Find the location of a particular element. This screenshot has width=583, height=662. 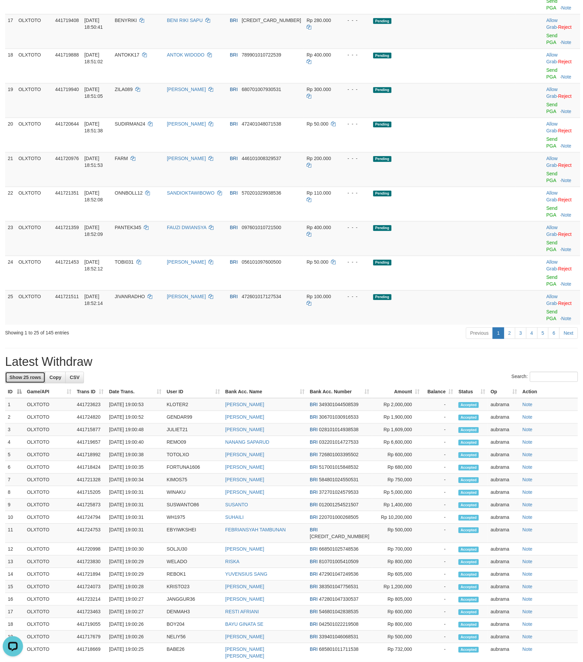

a: BENI RIKI SAPU is located at coordinates (185, 20).